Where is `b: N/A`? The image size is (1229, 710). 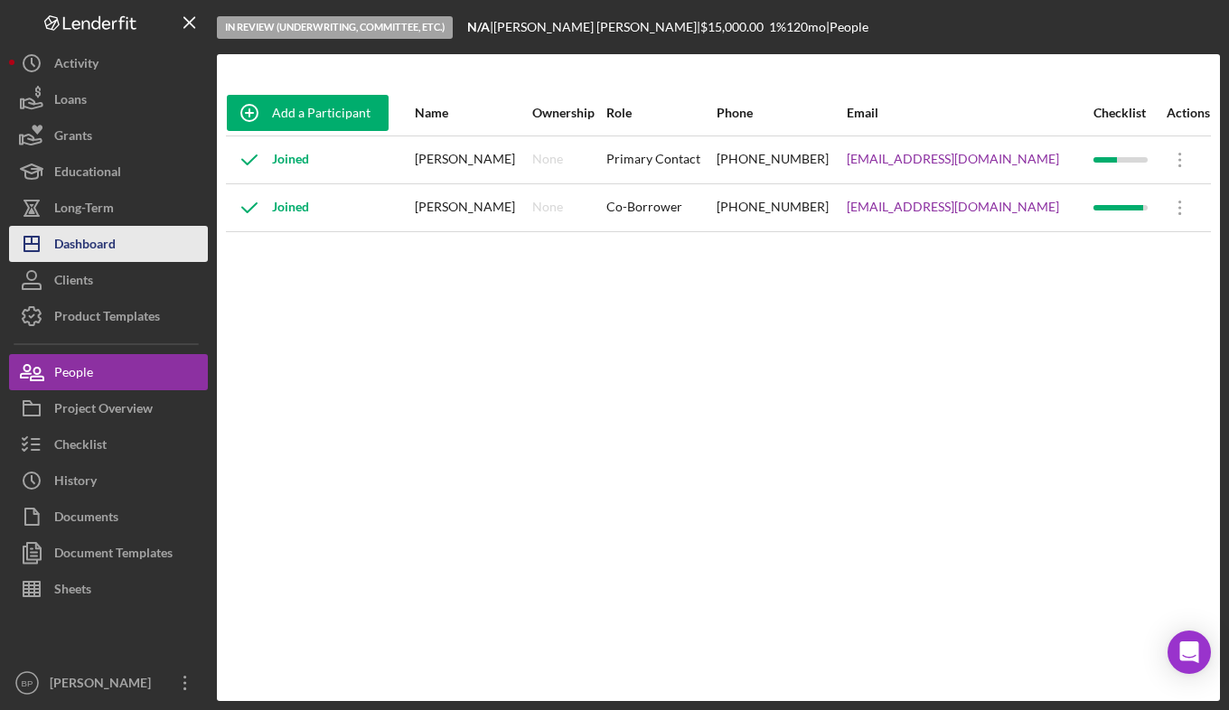
b: N/A is located at coordinates (478, 26).